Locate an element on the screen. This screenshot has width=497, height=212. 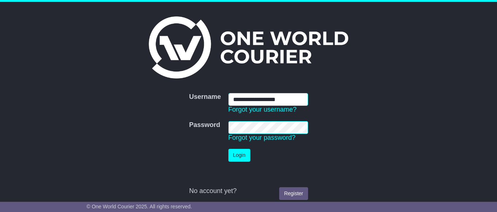
span: © One World Courier 2025. All rights reserved. is located at coordinates (139, 207).